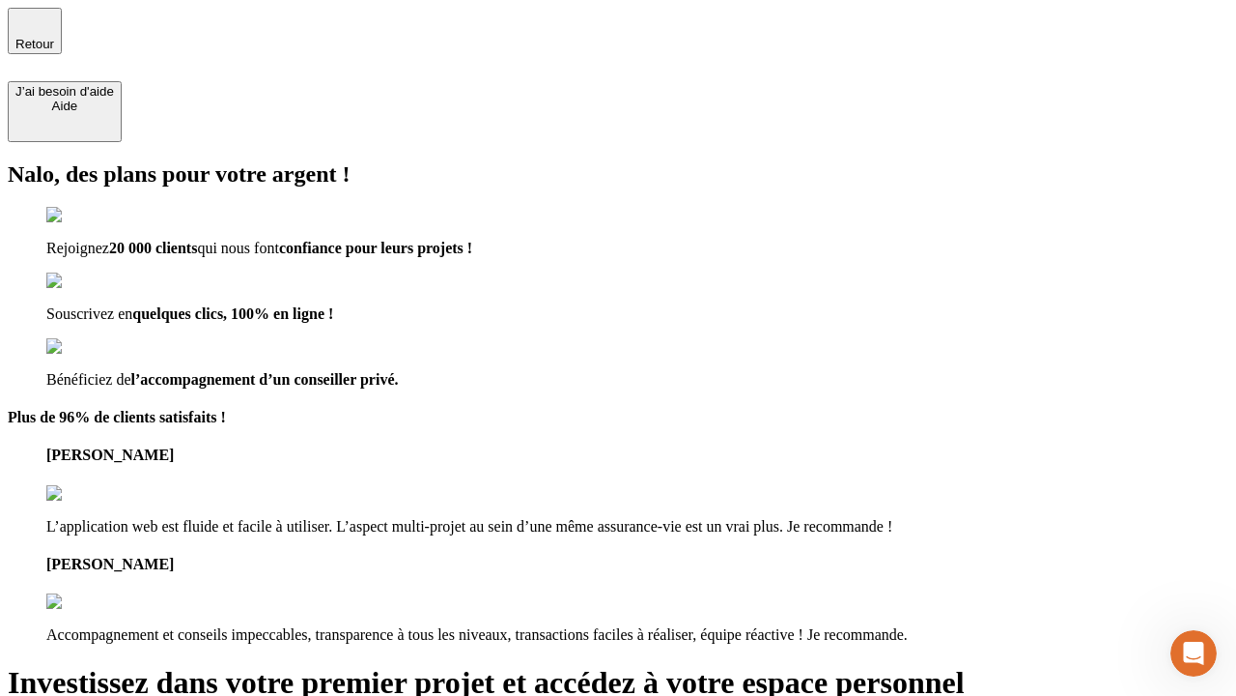 This screenshot has width=1236, height=696. I want to click on span: confiance pour leurs projets !, so click(376, 247).